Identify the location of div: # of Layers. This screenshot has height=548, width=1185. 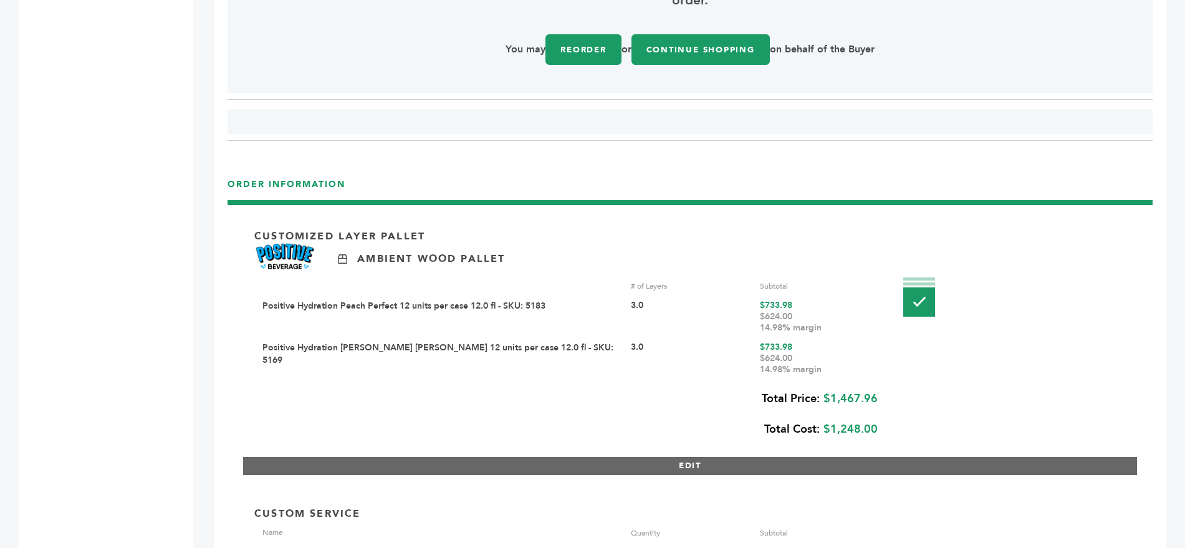
(691, 286).